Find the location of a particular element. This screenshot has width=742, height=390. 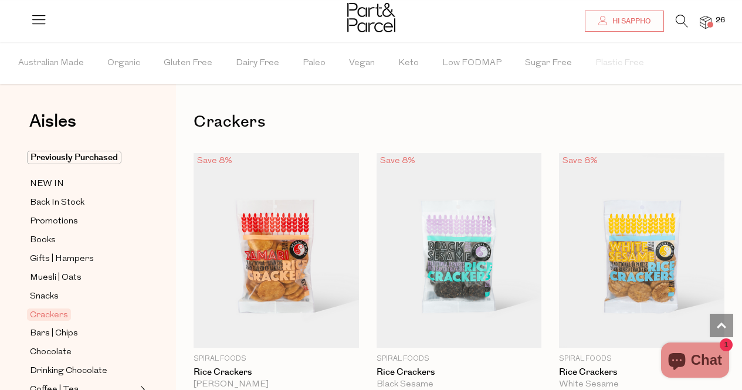

span: Aisles is located at coordinates (53, 121).